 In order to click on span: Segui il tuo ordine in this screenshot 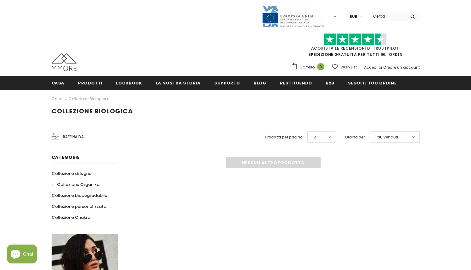, I will do `click(372, 83)`.